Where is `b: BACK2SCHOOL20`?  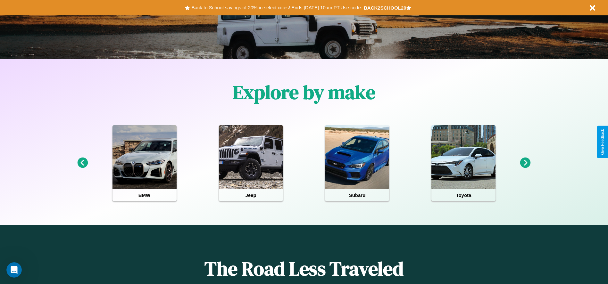 b: BACK2SCHOOL20 is located at coordinates (385, 8).